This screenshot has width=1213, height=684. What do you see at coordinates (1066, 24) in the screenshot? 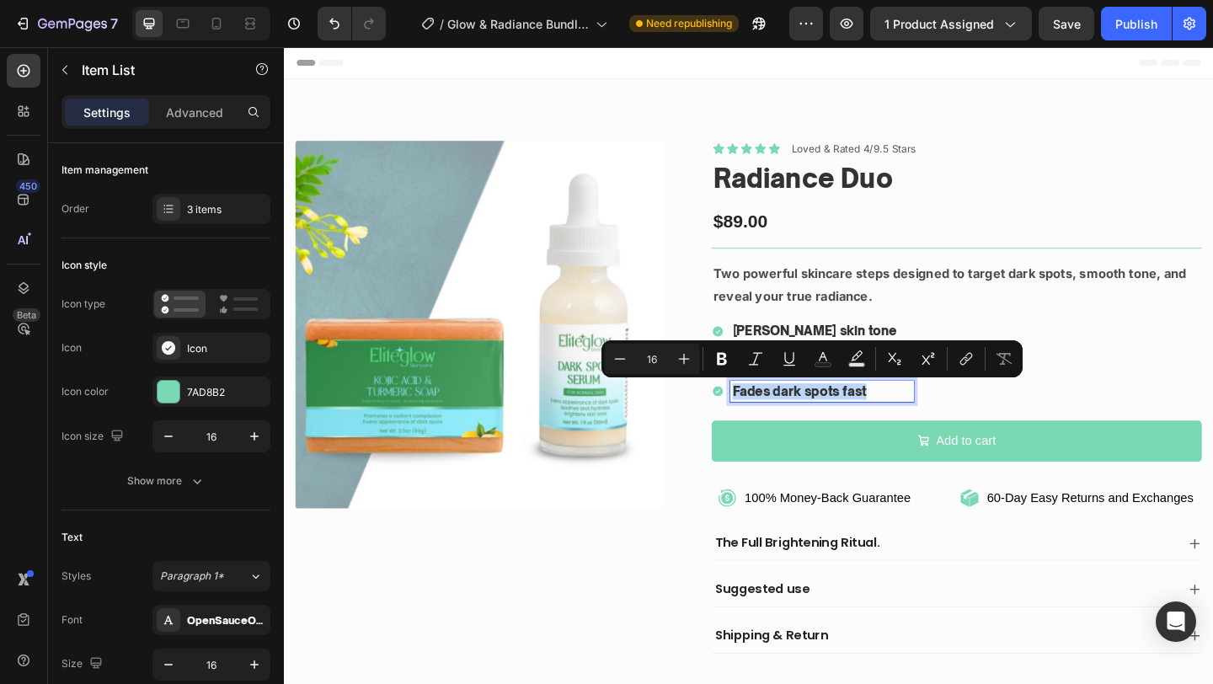
I see `span: Save` at bounding box center [1066, 24].